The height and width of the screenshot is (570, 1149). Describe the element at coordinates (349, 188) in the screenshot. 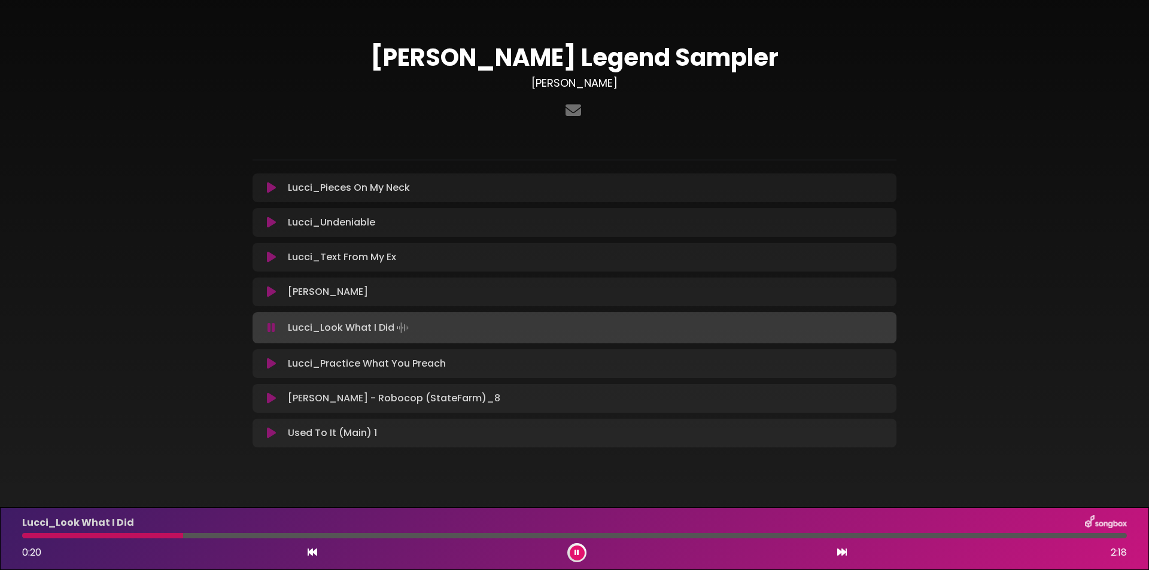

I see `p: Lucci_Pieces On My Neck` at that location.